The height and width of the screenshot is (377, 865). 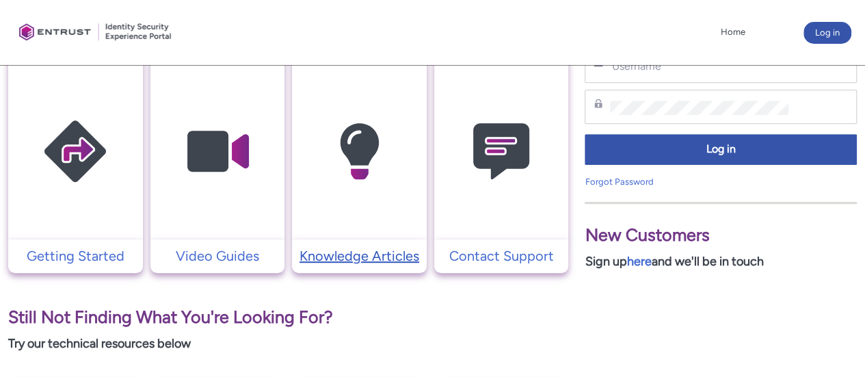 What do you see at coordinates (288, 343) in the screenshot?
I see `p: Try our technical resources below` at bounding box center [288, 343].